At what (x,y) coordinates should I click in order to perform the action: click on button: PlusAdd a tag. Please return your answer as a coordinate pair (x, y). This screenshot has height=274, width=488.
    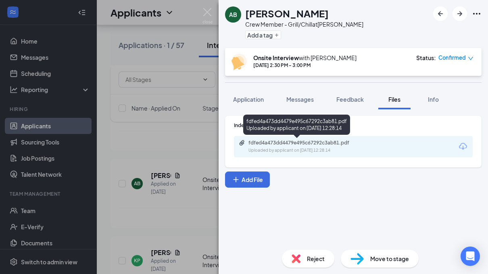
    Looking at the image, I should click on (263, 35).